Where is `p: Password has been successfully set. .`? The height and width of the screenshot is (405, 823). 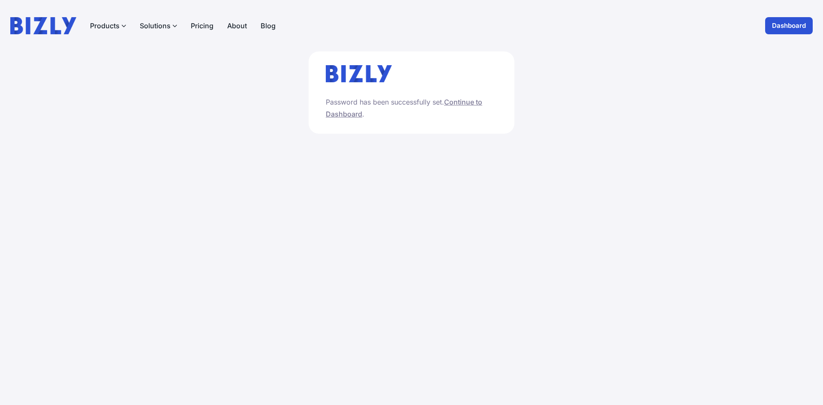
p: Password has been successfully set. . is located at coordinates (412, 108).